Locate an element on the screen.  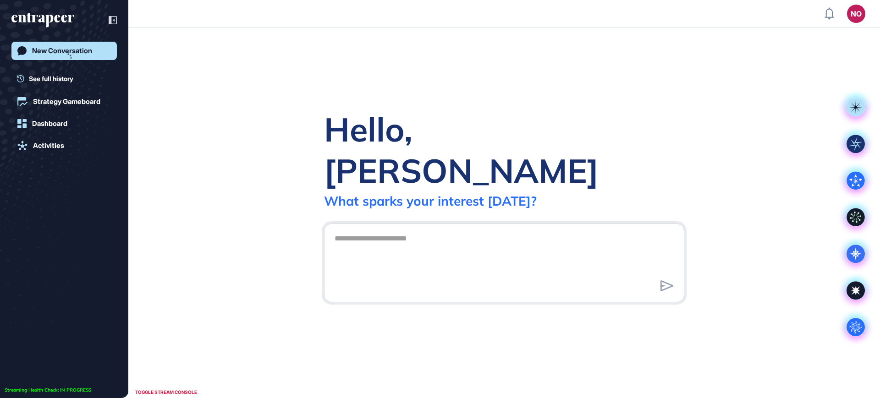
div: Strategy Gameboard is located at coordinates (66, 102).